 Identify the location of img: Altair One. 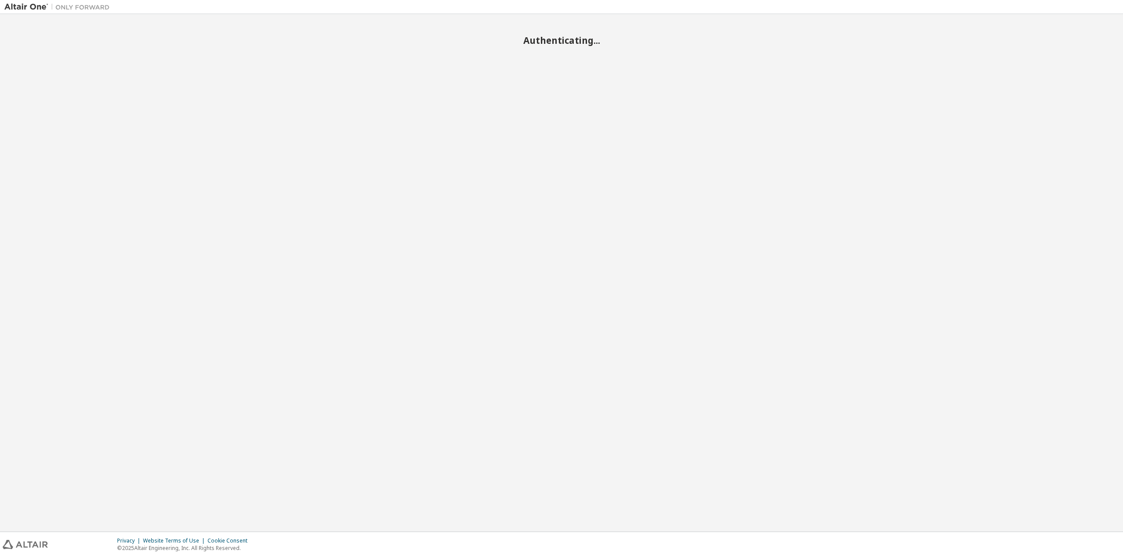
(59, 7).